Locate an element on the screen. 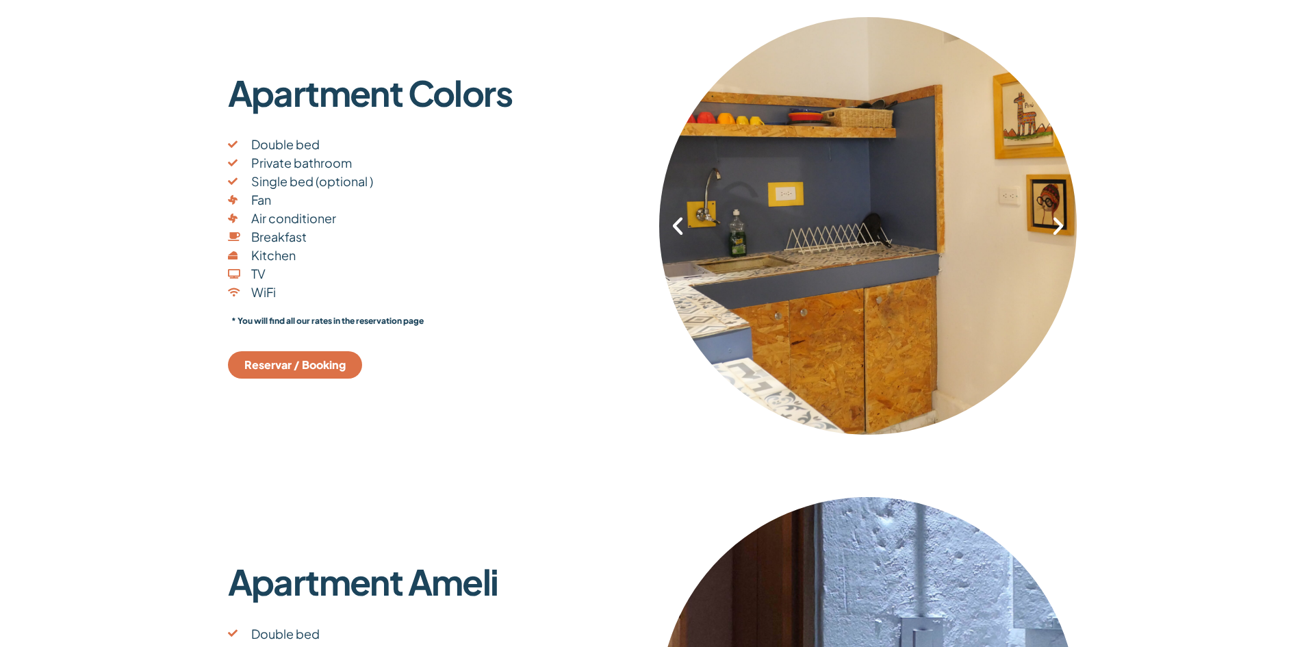 This screenshot has width=1304, height=647. span: WiFi is located at coordinates (262, 292).